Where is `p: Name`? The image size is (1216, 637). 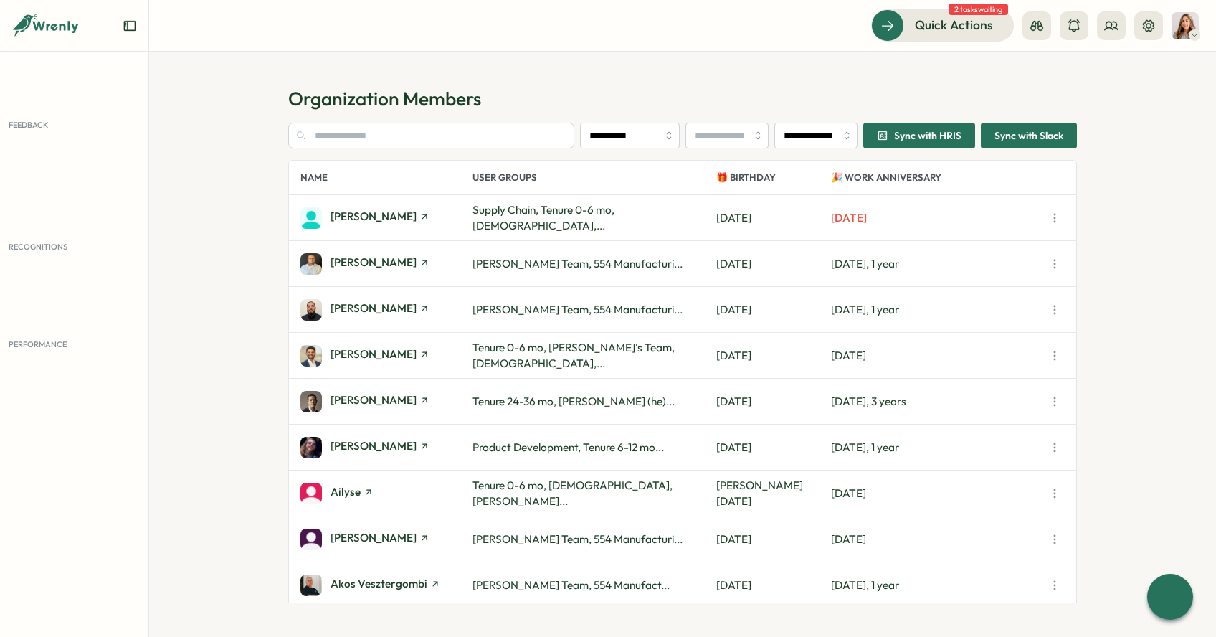 p: Name is located at coordinates (386, 177).